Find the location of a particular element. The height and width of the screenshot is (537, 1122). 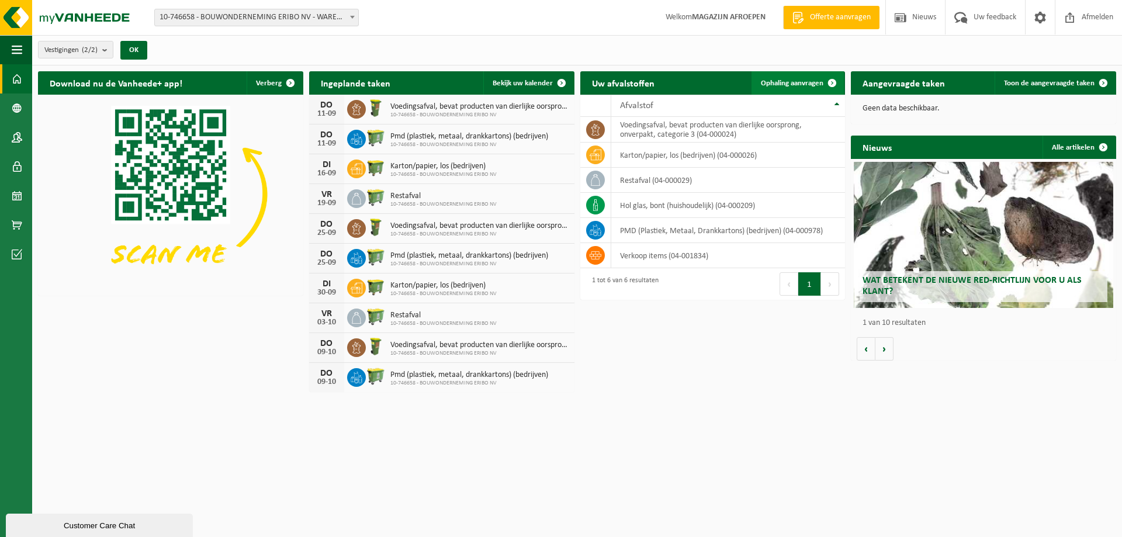

td: restafval (04-000029) is located at coordinates (728, 180).